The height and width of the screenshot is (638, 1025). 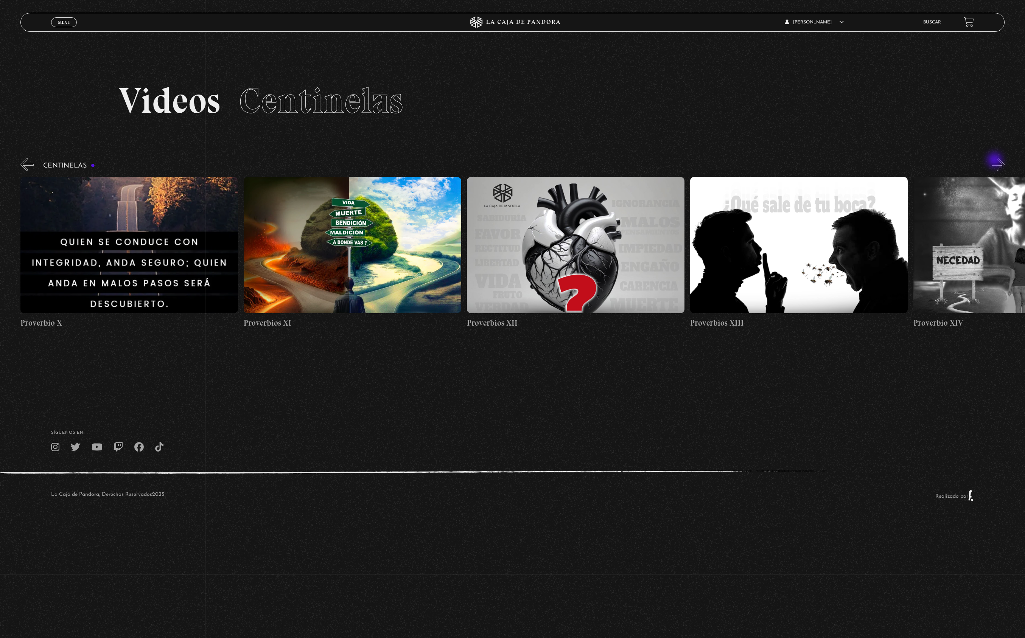 I want to click on h4: SÍguenos en:, so click(x=512, y=433).